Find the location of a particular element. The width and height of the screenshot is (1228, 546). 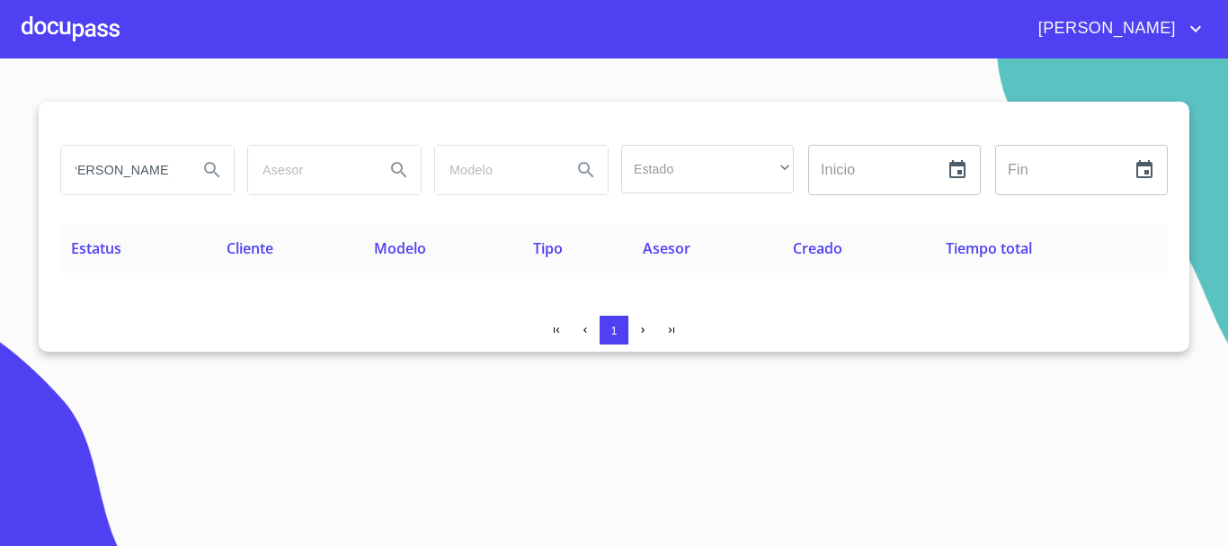

span: Tipo is located at coordinates (548, 248).